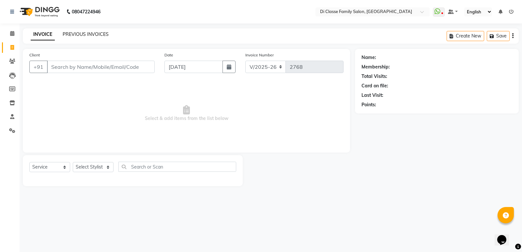 The height and width of the screenshot is (252, 522). Describe the element at coordinates (39, 12) in the screenshot. I see `img: logo` at that location.